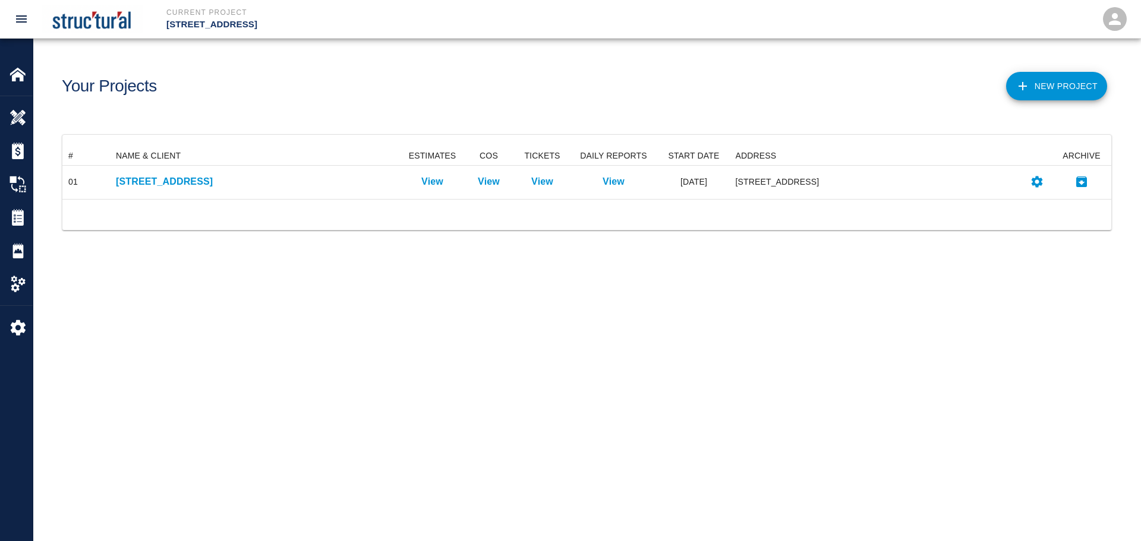  I want to click on img: Structural Preservation Systems, LLC, so click(92, 19).